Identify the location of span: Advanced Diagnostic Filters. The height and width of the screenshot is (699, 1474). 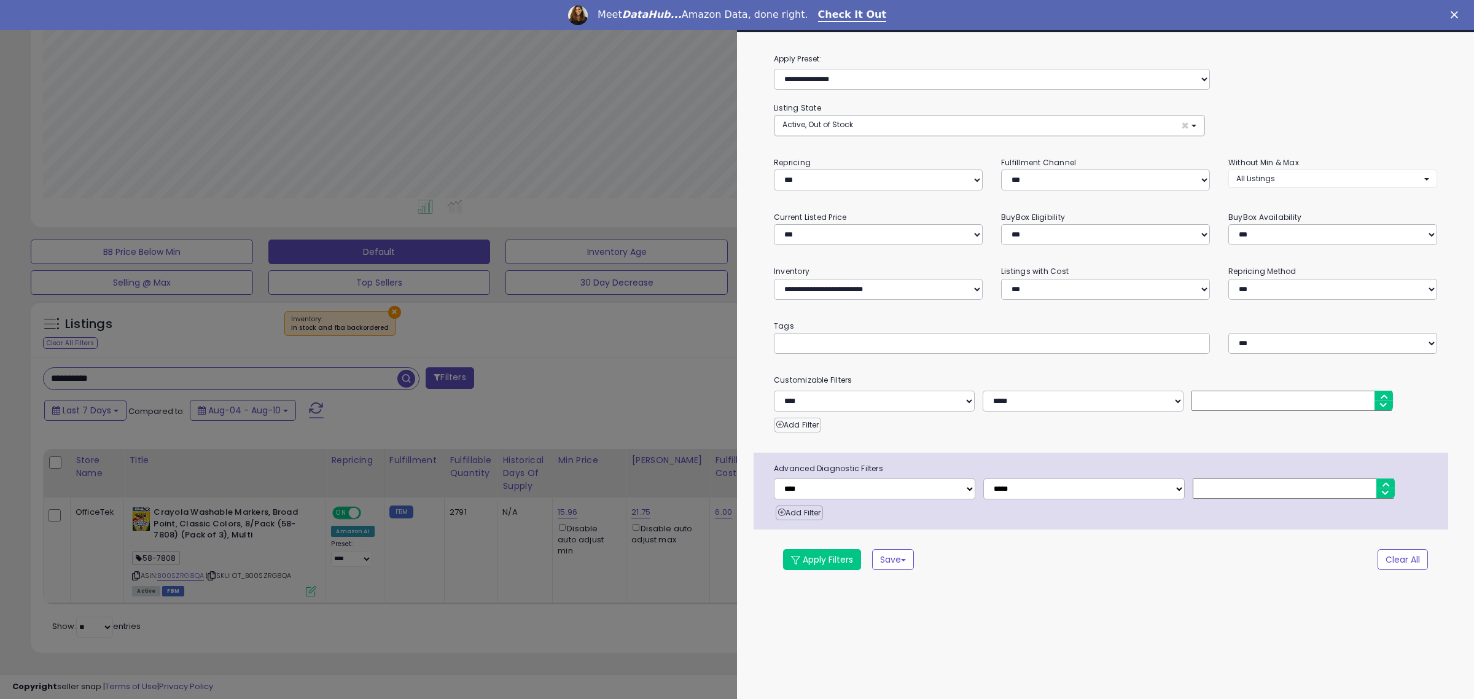
(1106, 469).